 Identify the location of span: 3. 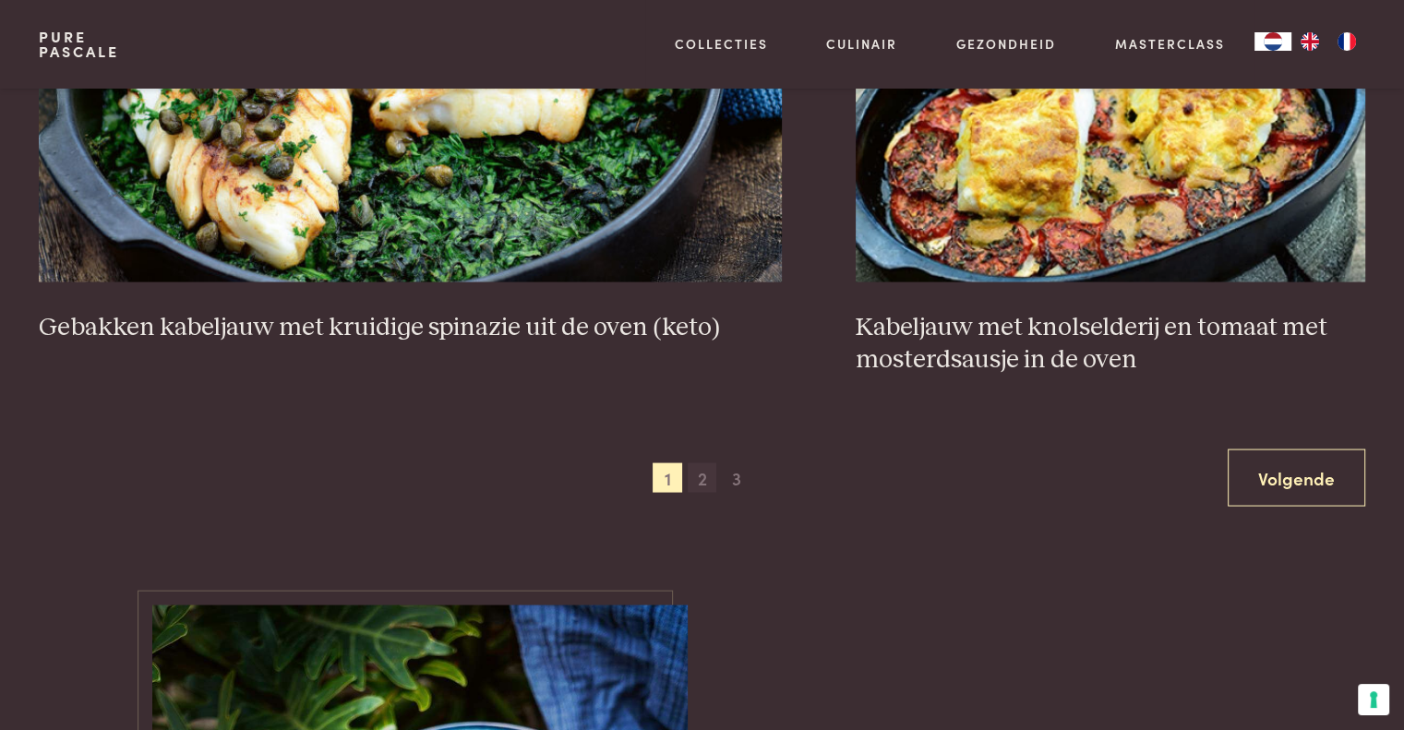
(737, 478).